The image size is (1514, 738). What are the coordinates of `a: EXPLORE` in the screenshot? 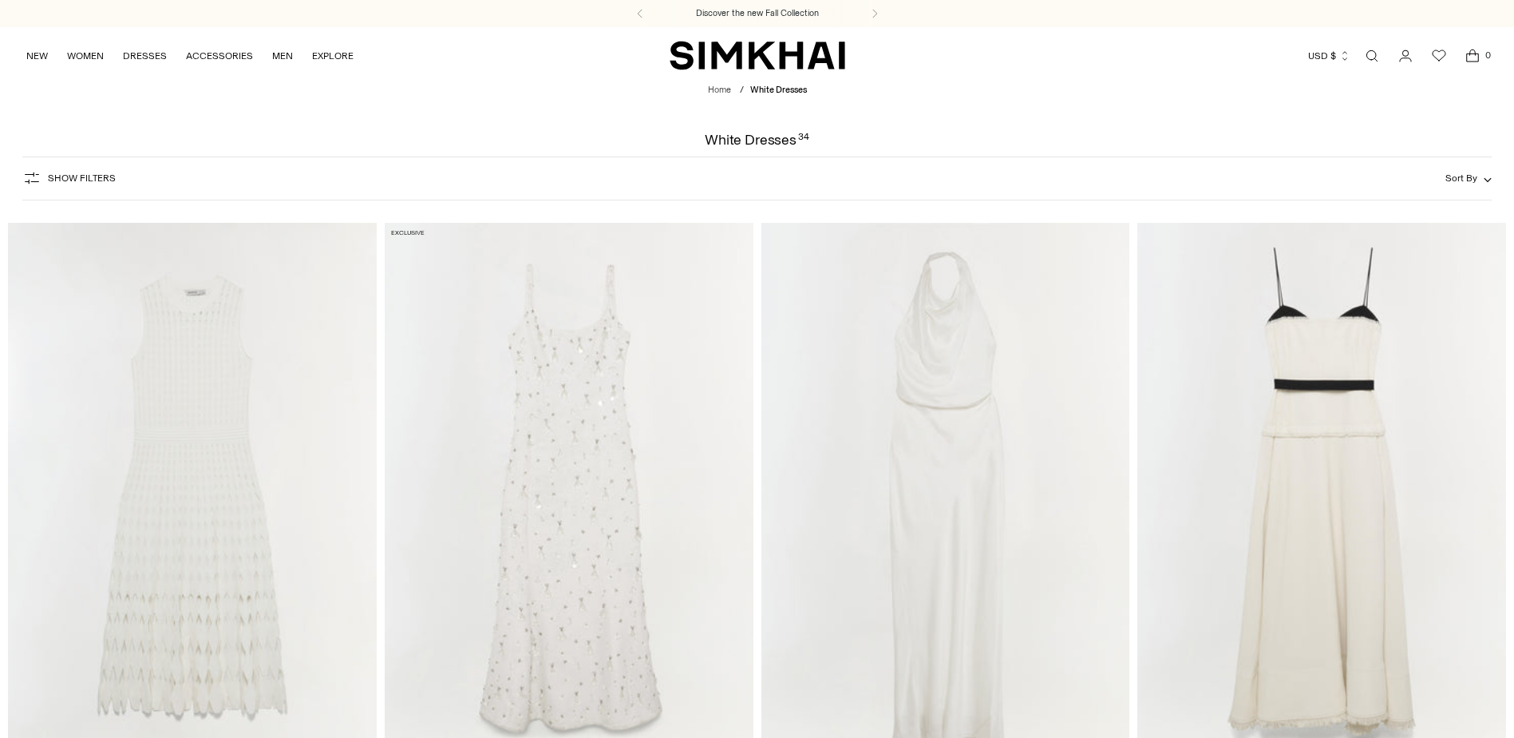 It's located at (333, 56).